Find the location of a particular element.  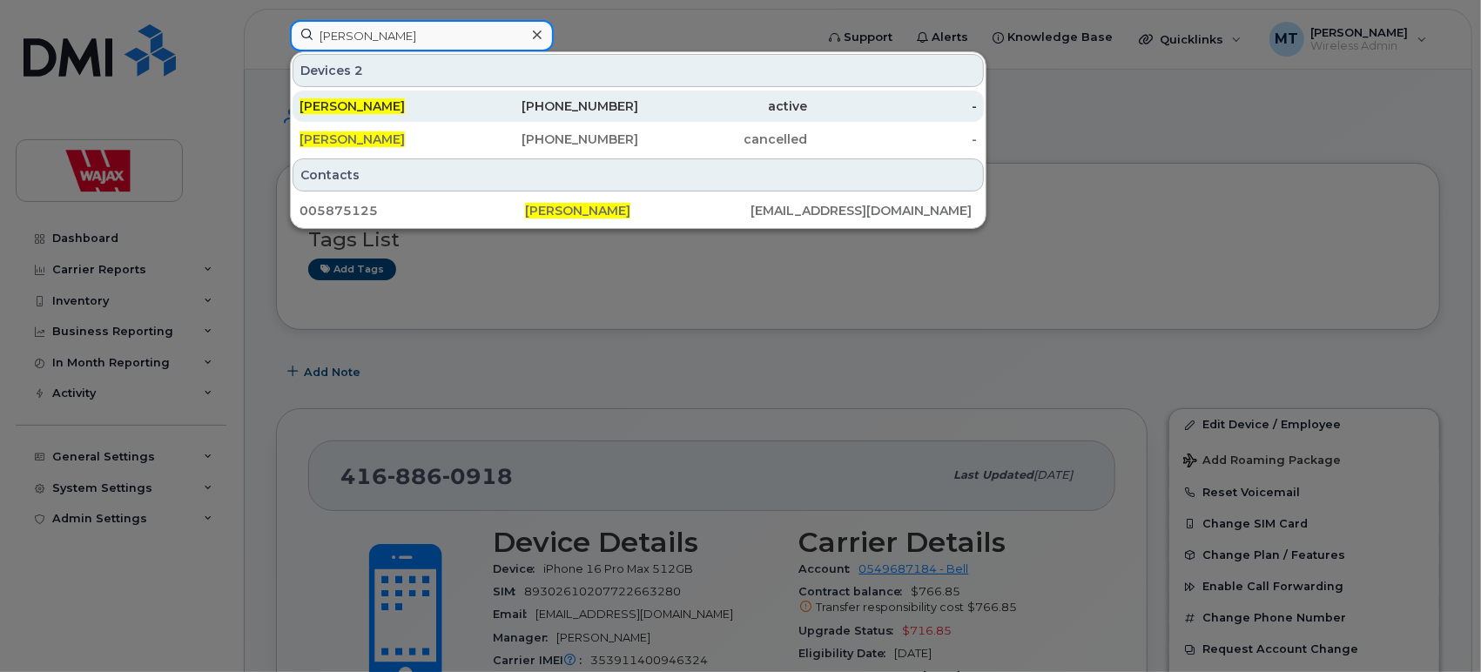

div: 005875125 is located at coordinates (412, 211).